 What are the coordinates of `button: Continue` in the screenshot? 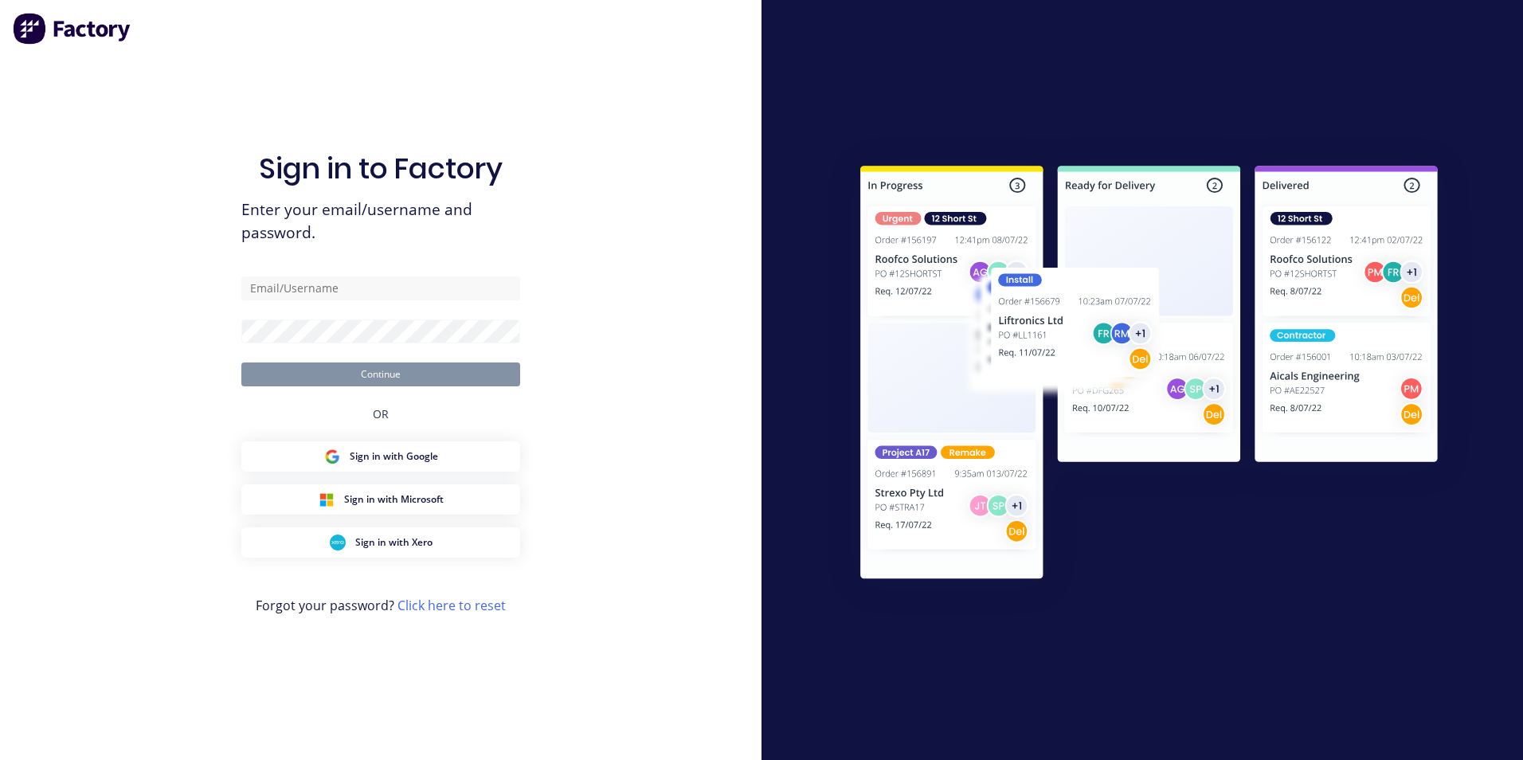 It's located at (381, 374).